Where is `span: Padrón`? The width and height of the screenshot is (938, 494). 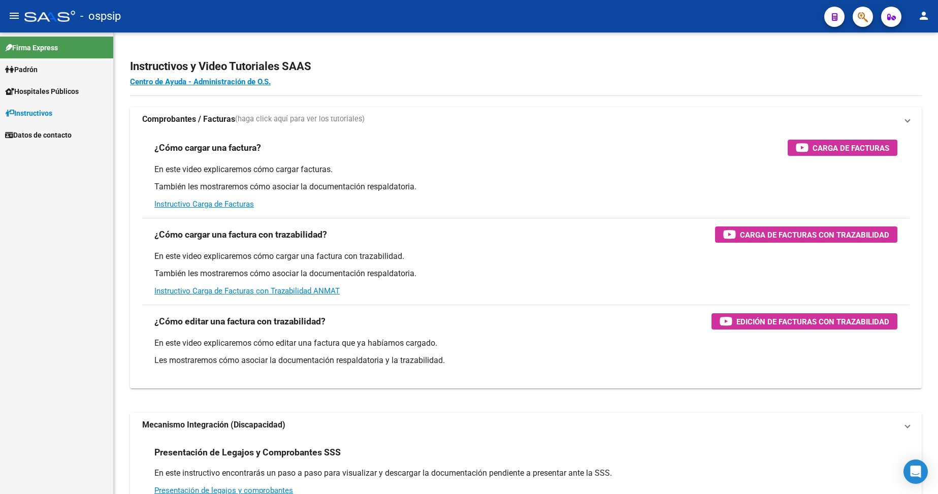 span: Padrón is located at coordinates (21, 70).